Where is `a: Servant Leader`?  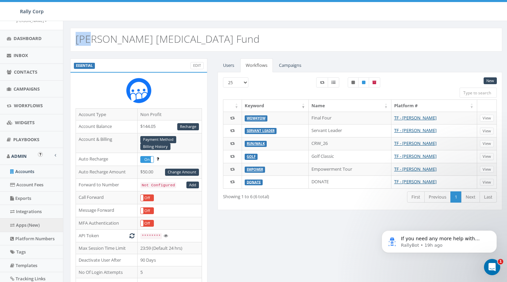 a: Servant Leader is located at coordinates (261, 131).